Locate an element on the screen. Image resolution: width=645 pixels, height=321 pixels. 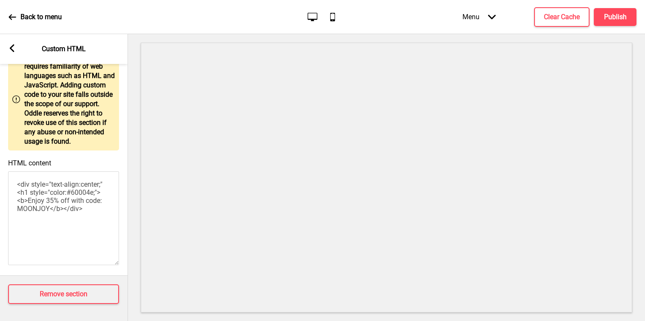
p: Custom HTML is located at coordinates (64, 49).